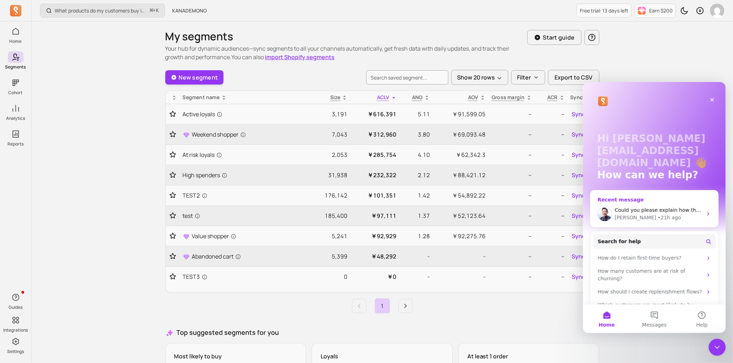 The image size is (733, 363). I want to click on a: Page 1 is your current page, so click(382, 306).